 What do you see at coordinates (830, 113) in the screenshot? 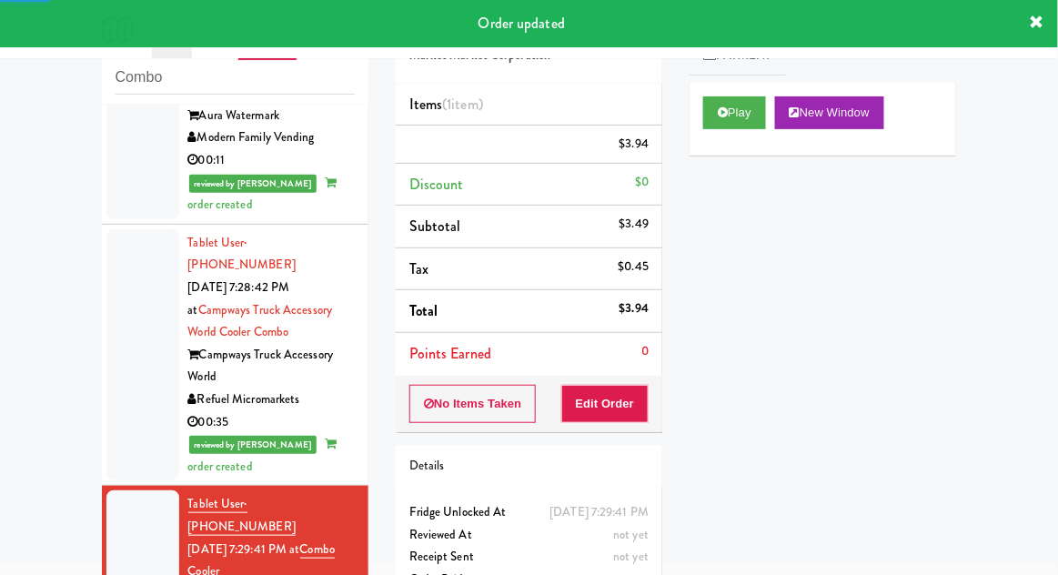
I see `button: New Window` at bounding box center [830, 113].